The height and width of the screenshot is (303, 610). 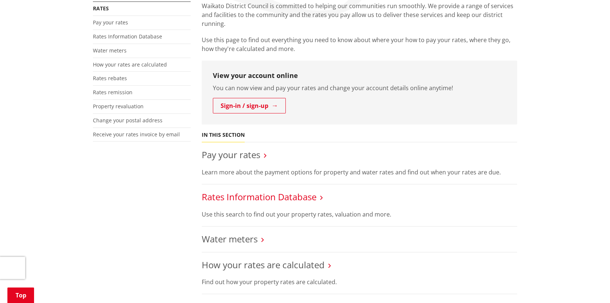 What do you see at coordinates (249, 106) in the screenshot?
I see `a: Sign-in / sign-up` at bounding box center [249, 106].